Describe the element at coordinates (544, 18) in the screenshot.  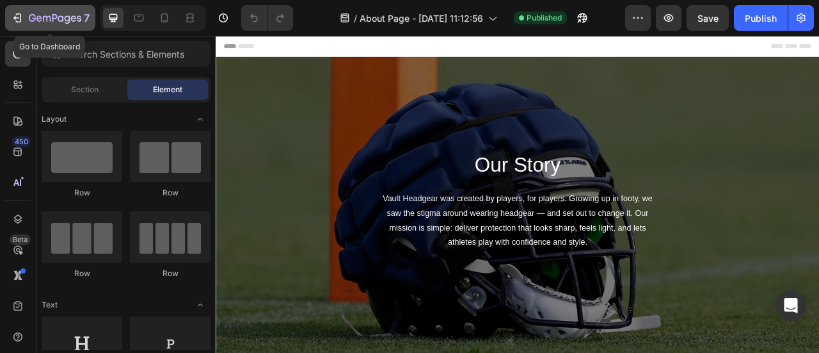
I see `span: Published` at that location.